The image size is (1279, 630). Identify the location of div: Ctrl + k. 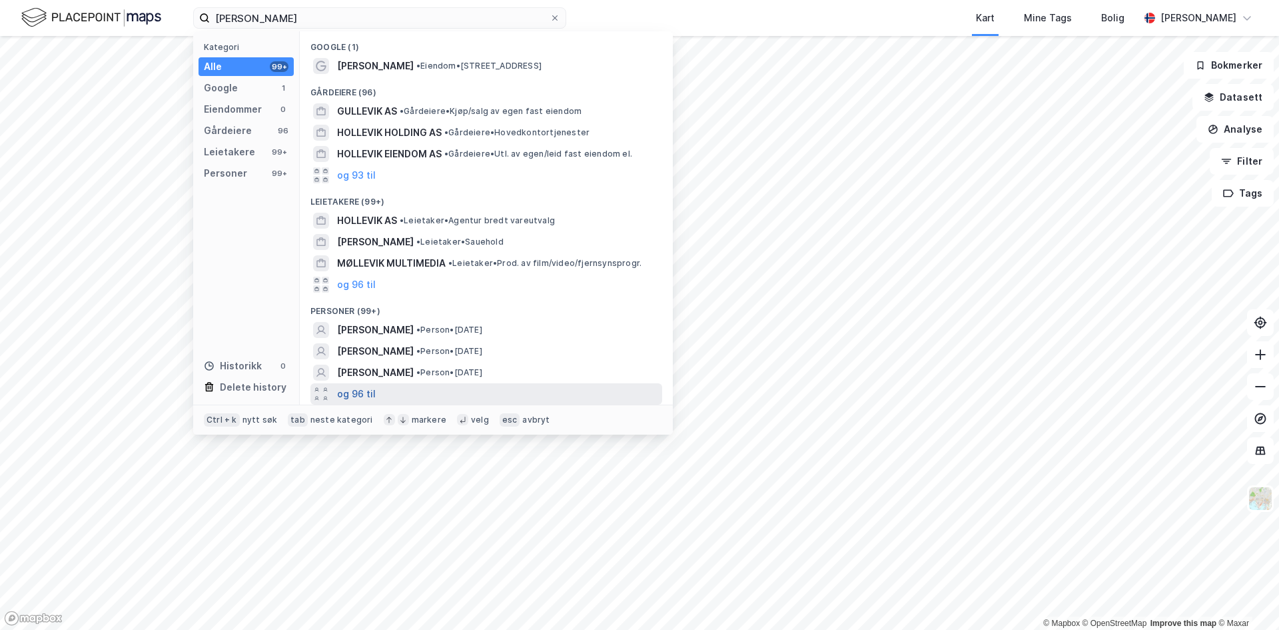
(222, 420).